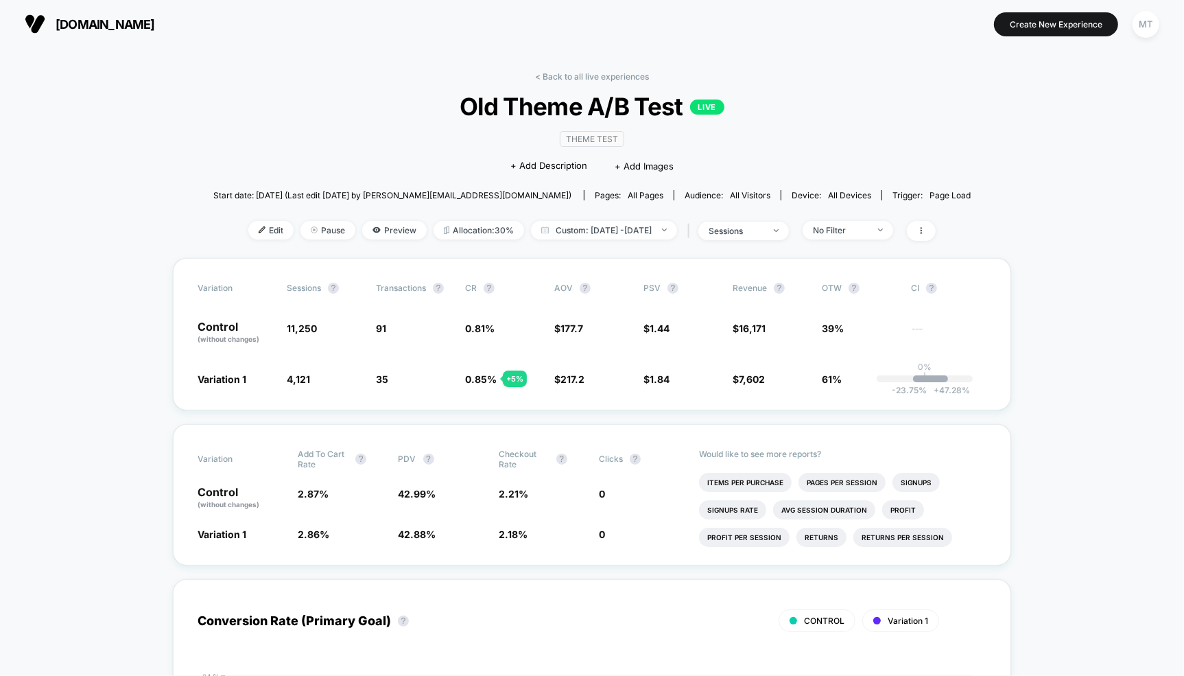 The height and width of the screenshot is (676, 1184). What do you see at coordinates (948, 390) in the screenshot?
I see `span: 47.28 %` at bounding box center [948, 390].